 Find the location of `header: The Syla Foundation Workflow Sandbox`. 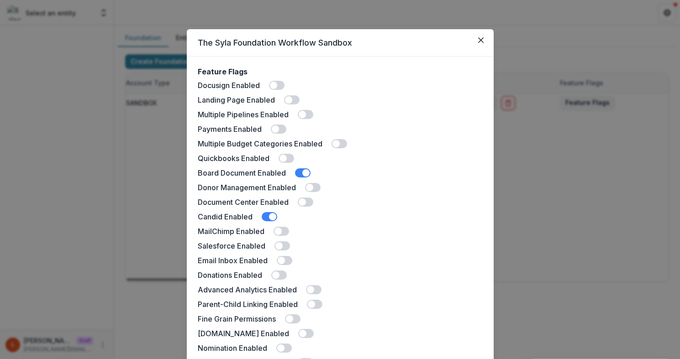

header: The Syla Foundation Workflow Sandbox is located at coordinates (340, 43).